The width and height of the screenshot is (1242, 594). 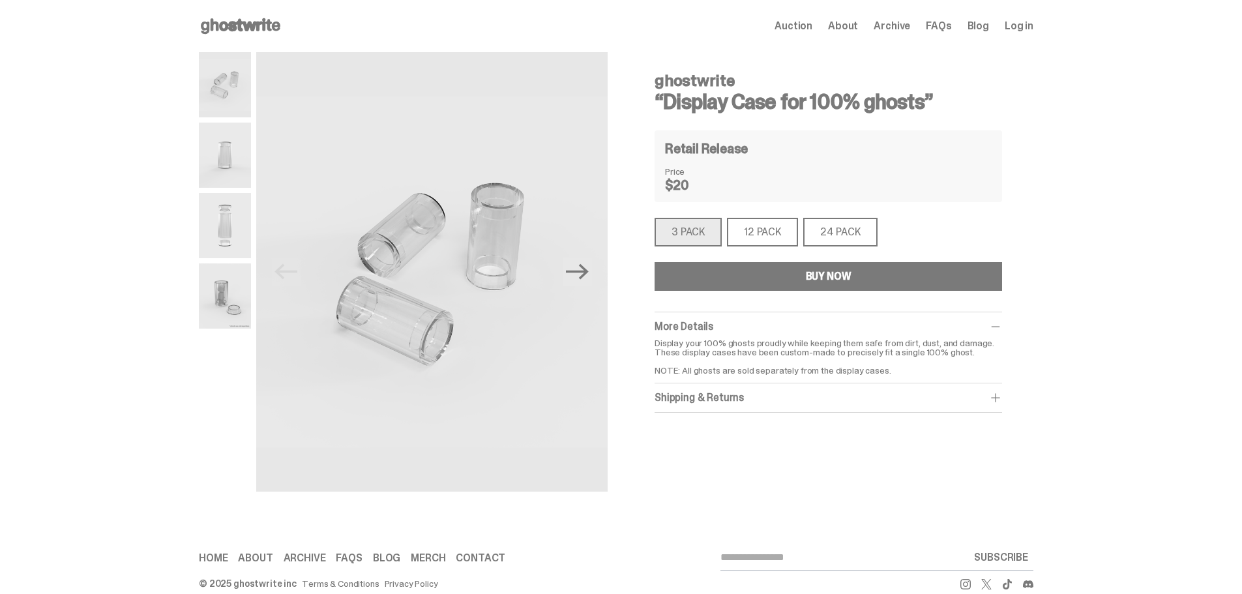 I want to click on span: More Details, so click(x=684, y=326).